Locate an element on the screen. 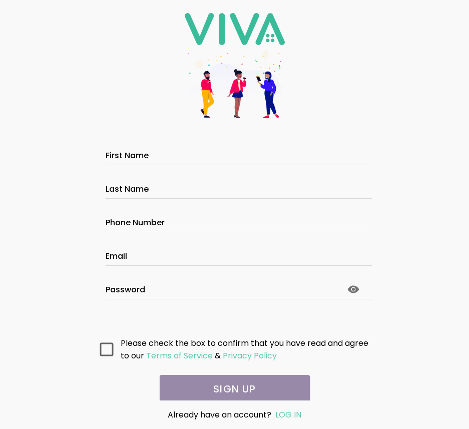  ion-text: Privacy Policy is located at coordinates (250, 355).